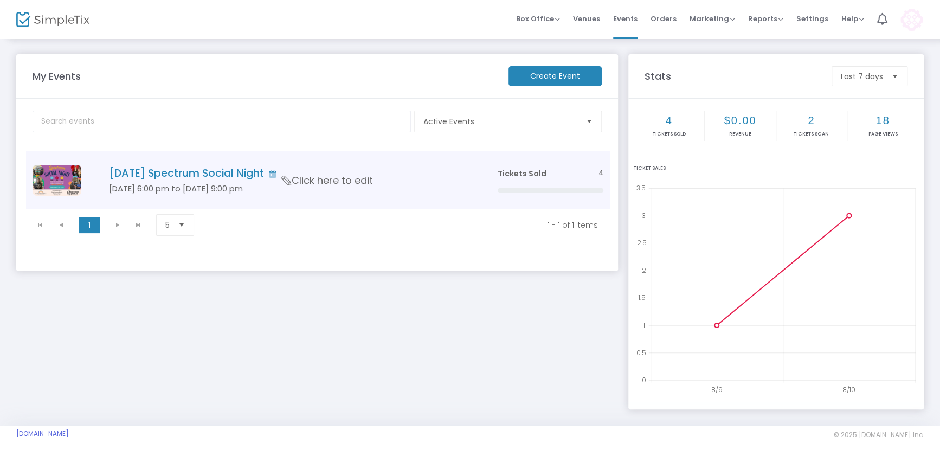  Describe the element at coordinates (641, 187) in the screenshot. I see `text: 3.5` at that location.